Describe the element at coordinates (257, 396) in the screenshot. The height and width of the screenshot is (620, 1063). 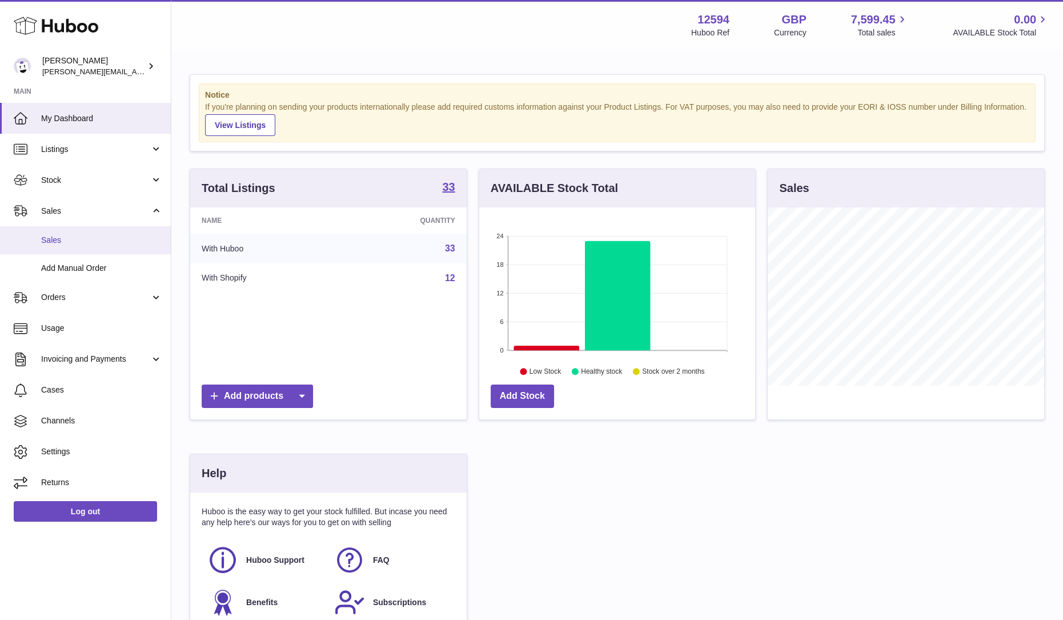
I see `a: Add products` at that location.